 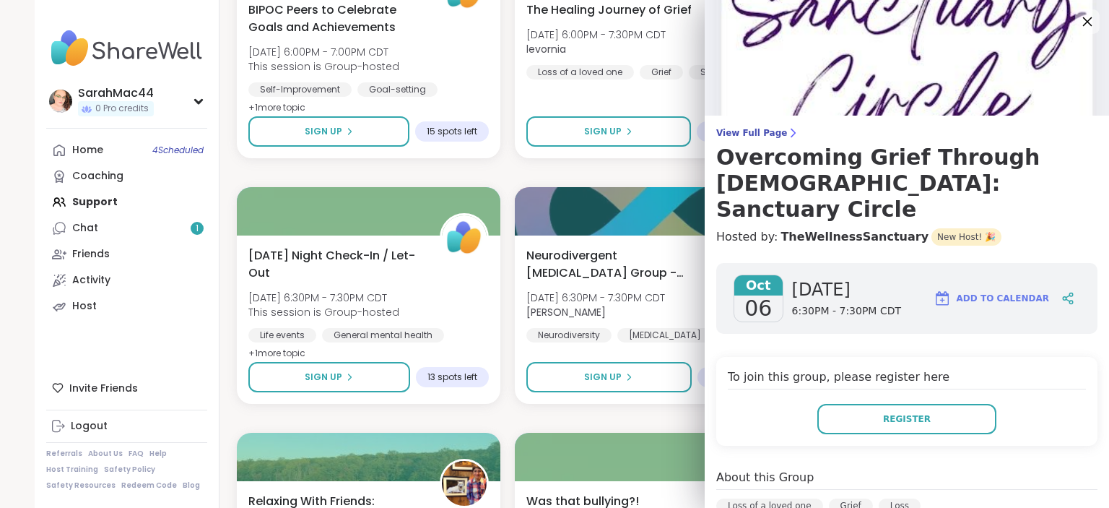 I want to click on a: FAQ, so click(x=136, y=454).